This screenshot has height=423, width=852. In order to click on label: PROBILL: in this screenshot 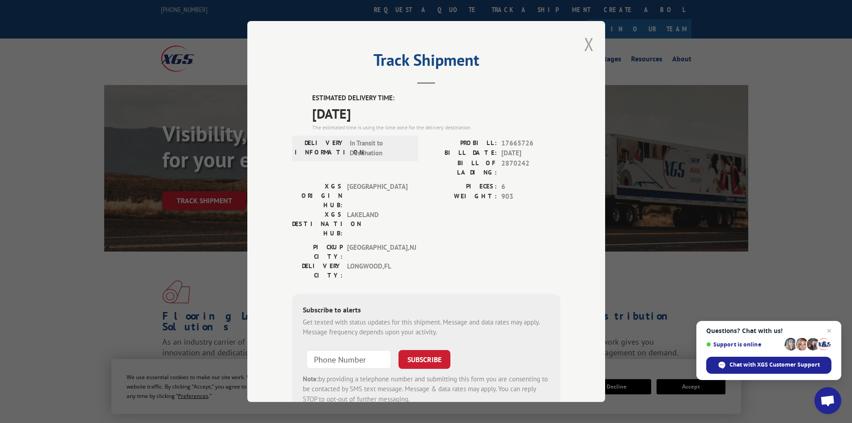, I will do `click(462, 143)`.